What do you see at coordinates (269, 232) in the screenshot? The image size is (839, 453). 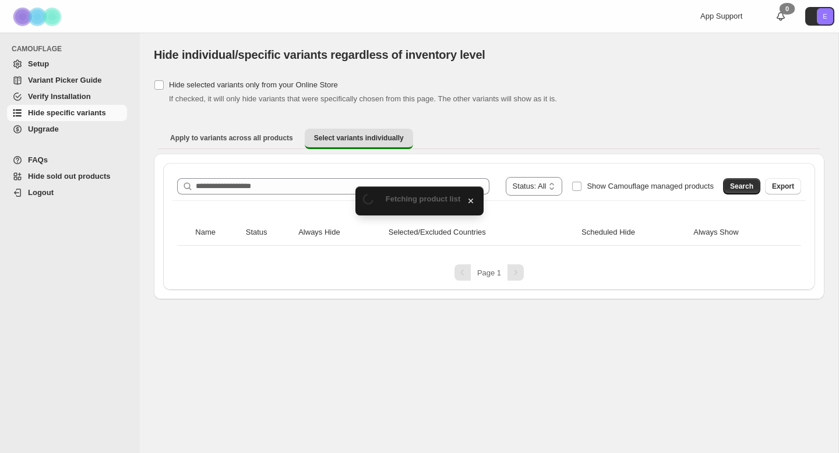 I see `th: Status` at bounding box center [269, 232].